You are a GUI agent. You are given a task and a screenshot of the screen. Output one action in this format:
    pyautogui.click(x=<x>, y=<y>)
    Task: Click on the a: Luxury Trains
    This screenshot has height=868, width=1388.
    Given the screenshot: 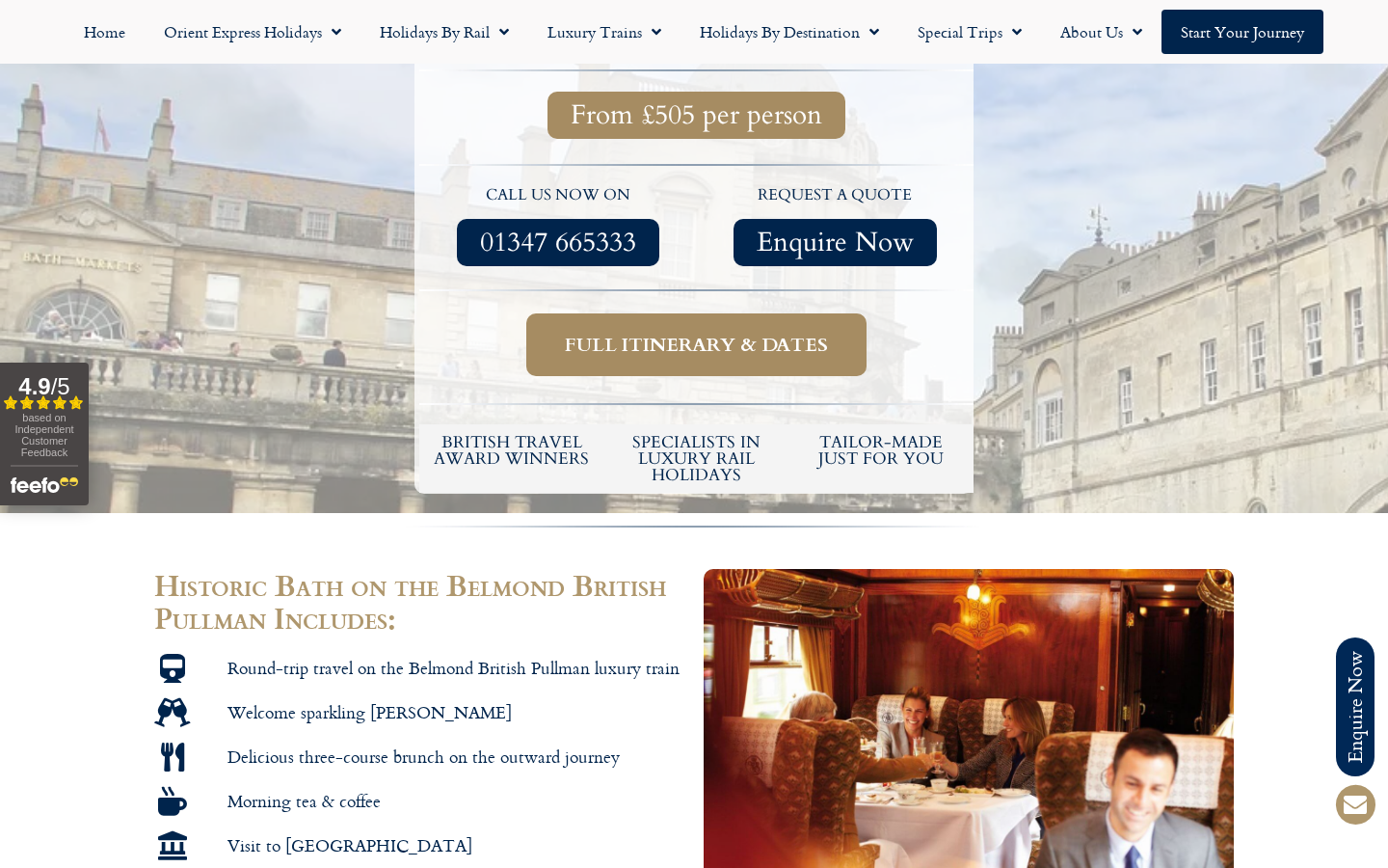 What is the action you would take?
    pyautogui.click(x=605, y=32)
    